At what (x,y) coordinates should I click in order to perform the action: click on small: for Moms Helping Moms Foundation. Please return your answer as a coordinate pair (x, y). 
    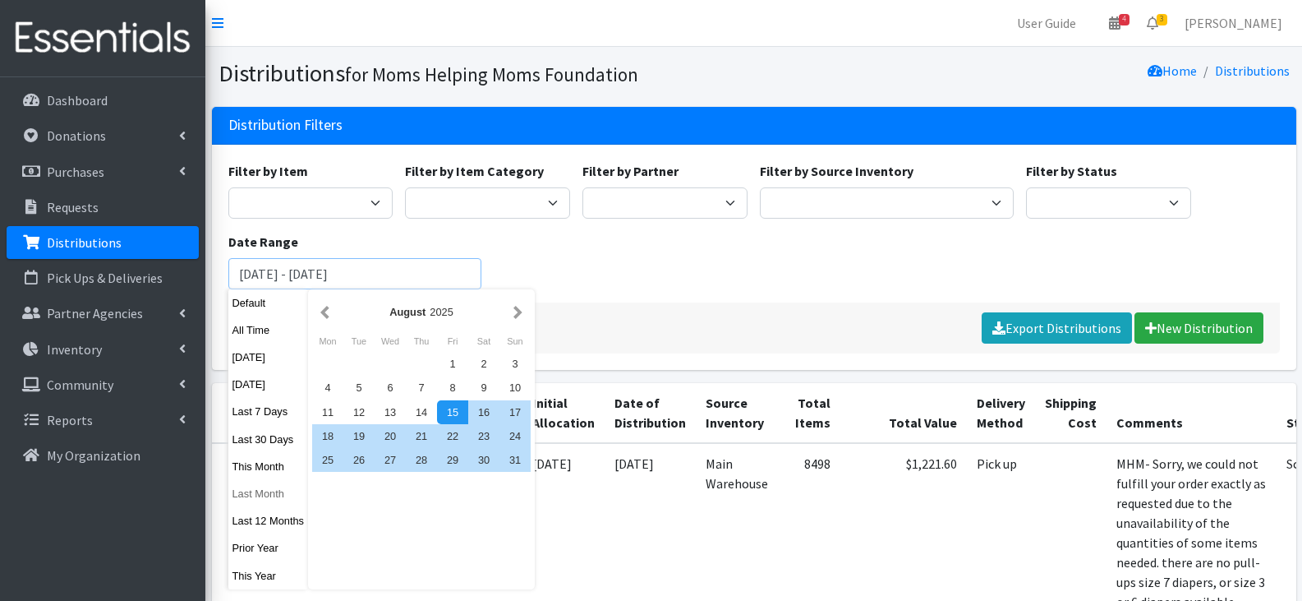
    Looking at the image, I should click on (491, 74).